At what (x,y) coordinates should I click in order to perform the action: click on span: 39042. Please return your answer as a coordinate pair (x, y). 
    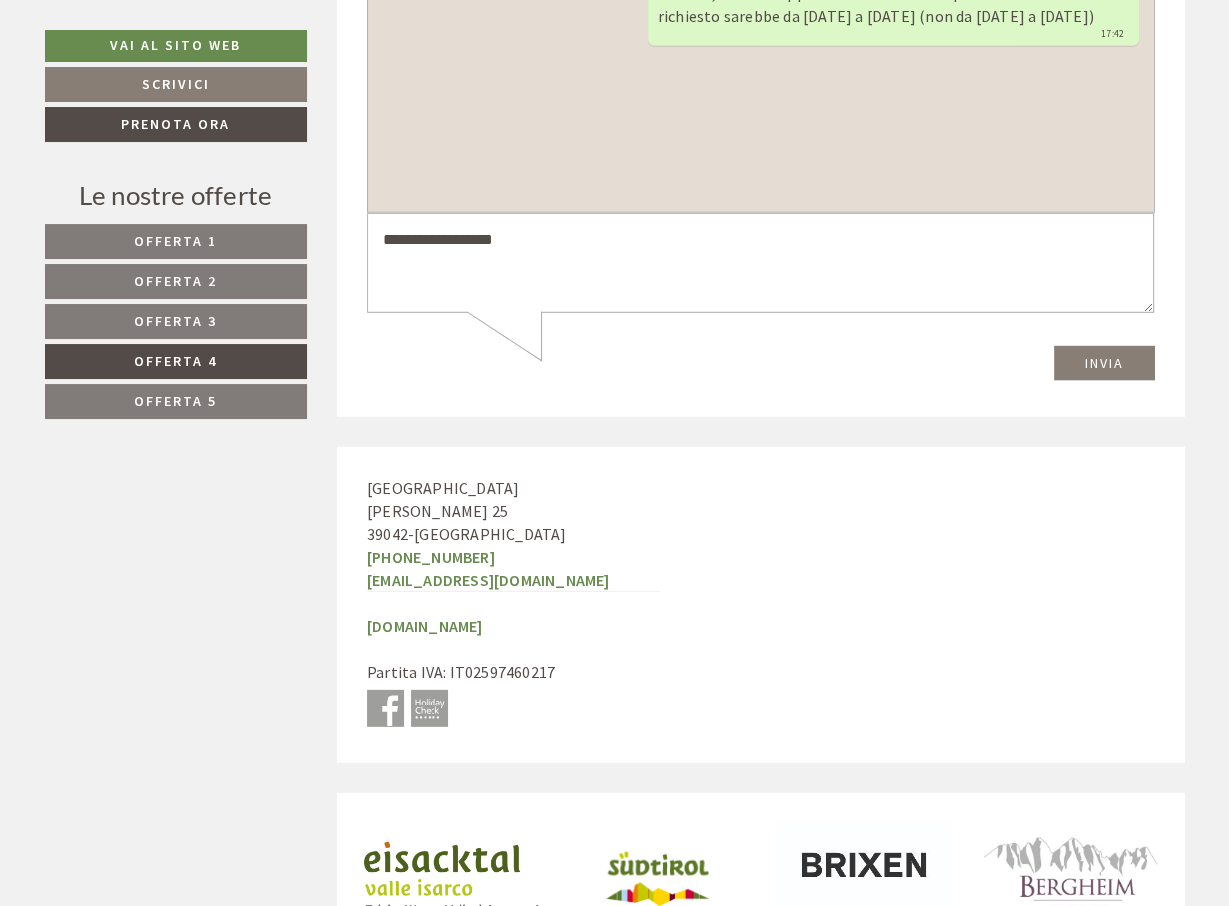
    Looking at the image, I should click on (387, 534).